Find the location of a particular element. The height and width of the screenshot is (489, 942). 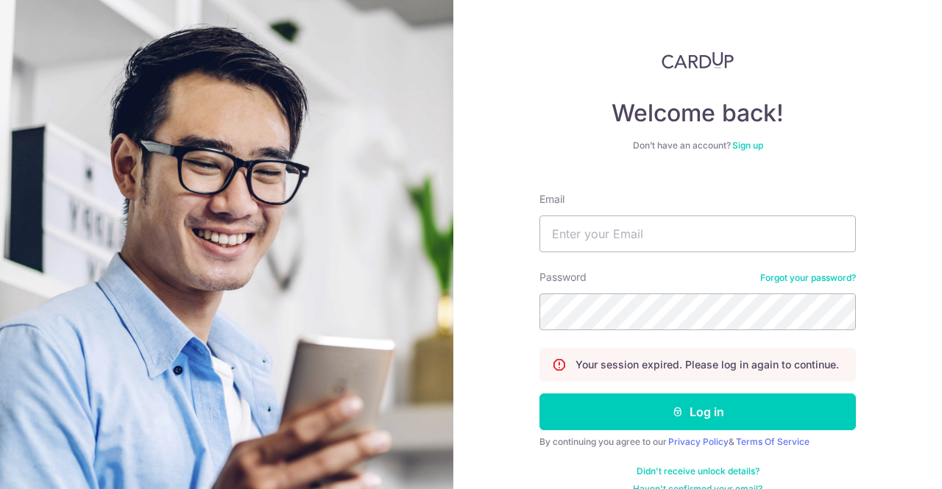

input: Enter your Email is located at coordinates (698, 234).